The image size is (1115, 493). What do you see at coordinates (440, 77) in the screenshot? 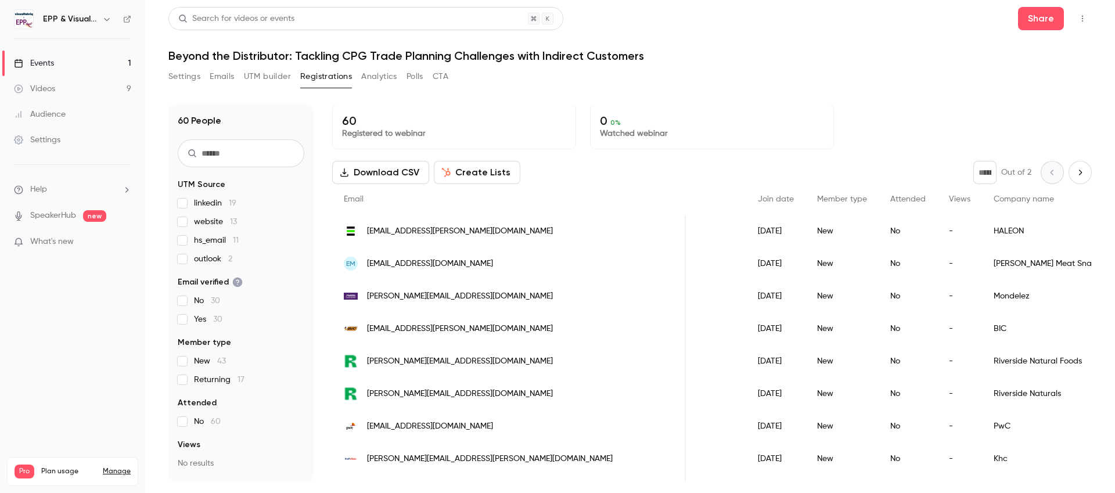
I see `button: CTA` at bounding box center [440, 77].